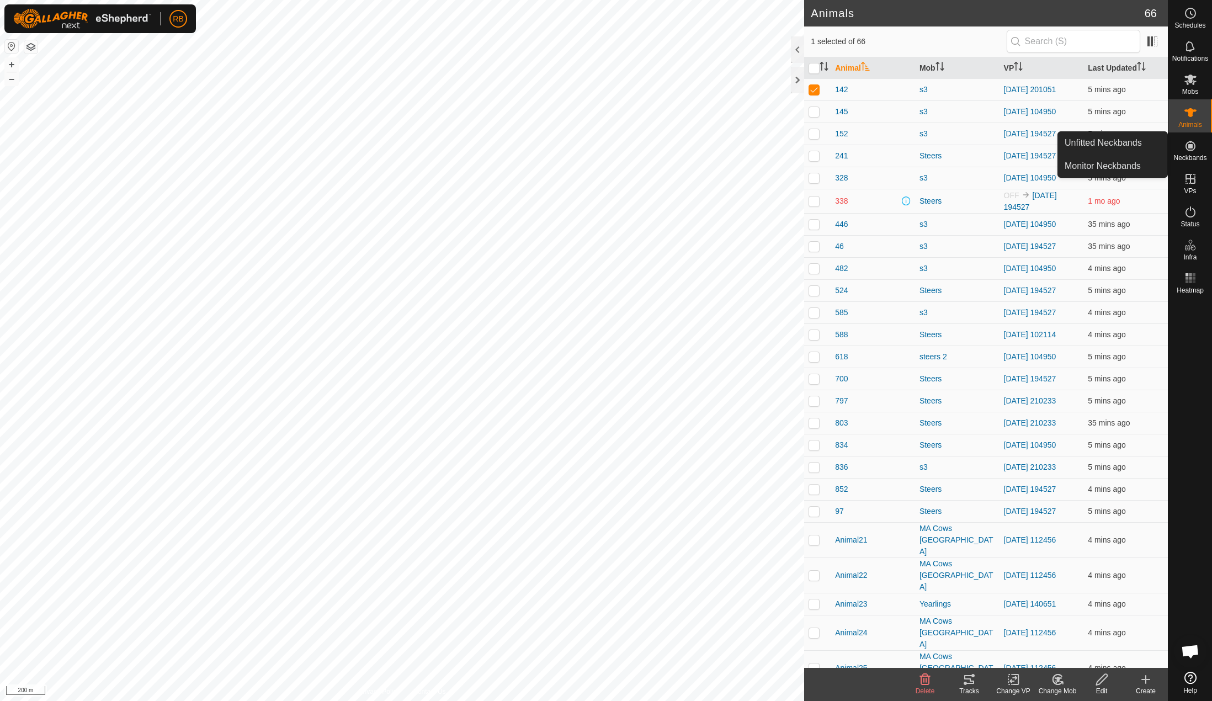  I want to click on a: Monitor Neckbands, so click(1113, 166).